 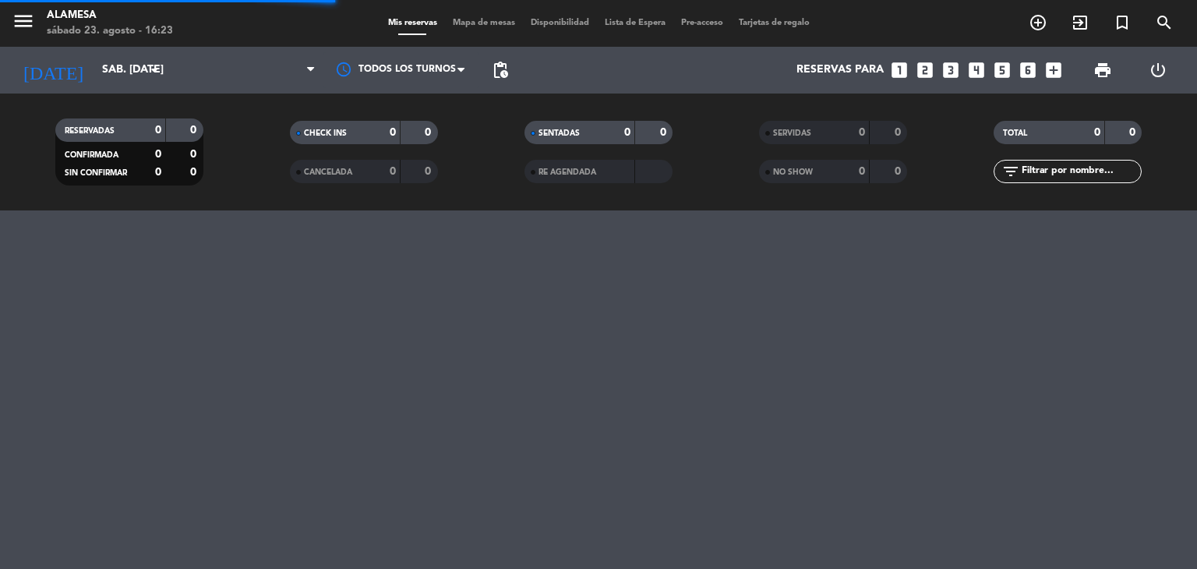 What do you see at coordinates (1002, 70) in the screenshot?
I see `i: looks_5` at bounding box center [1002, 70].